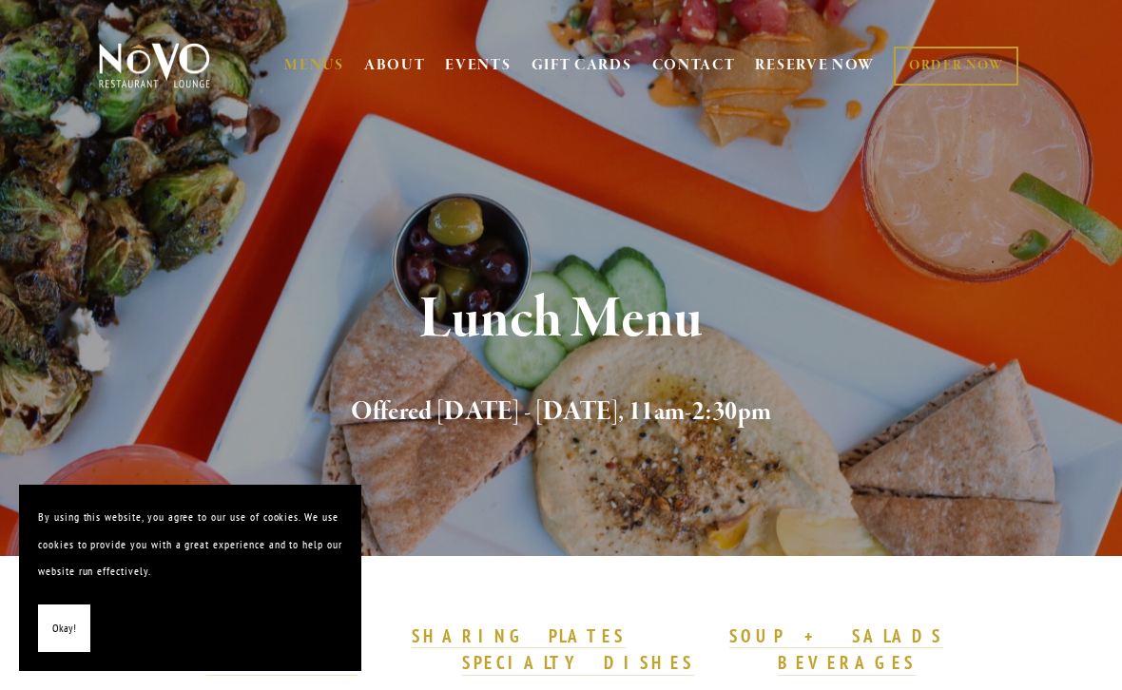 The width and height of the screenshot is (1122, 690). I want to click on strong: SPECIALTY DISHES, so click(578, 662).